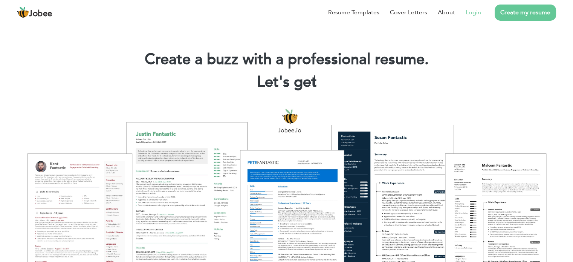  What do you see at coordinates (473, 12) in the screenshot?
I see `a: Login` at bounding box center [473, 12].